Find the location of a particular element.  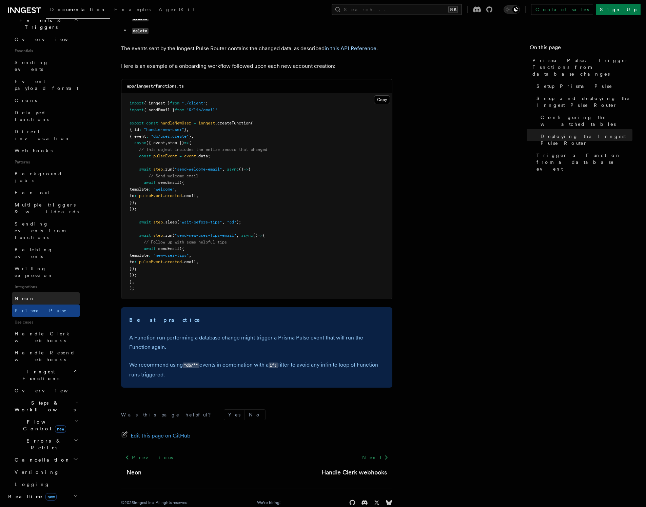

span: inngest is located at coordinates (207, 123).